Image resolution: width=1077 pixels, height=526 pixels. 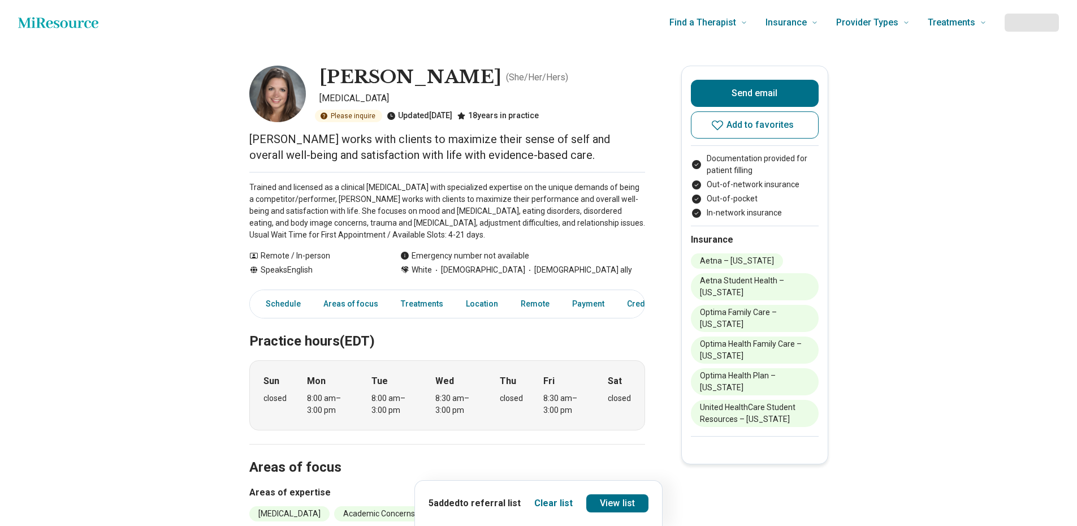 What do you see at coordinates (447, 395) in the screenshot?
I see `div: When does the program meet?` at bounding box center [447, 395].